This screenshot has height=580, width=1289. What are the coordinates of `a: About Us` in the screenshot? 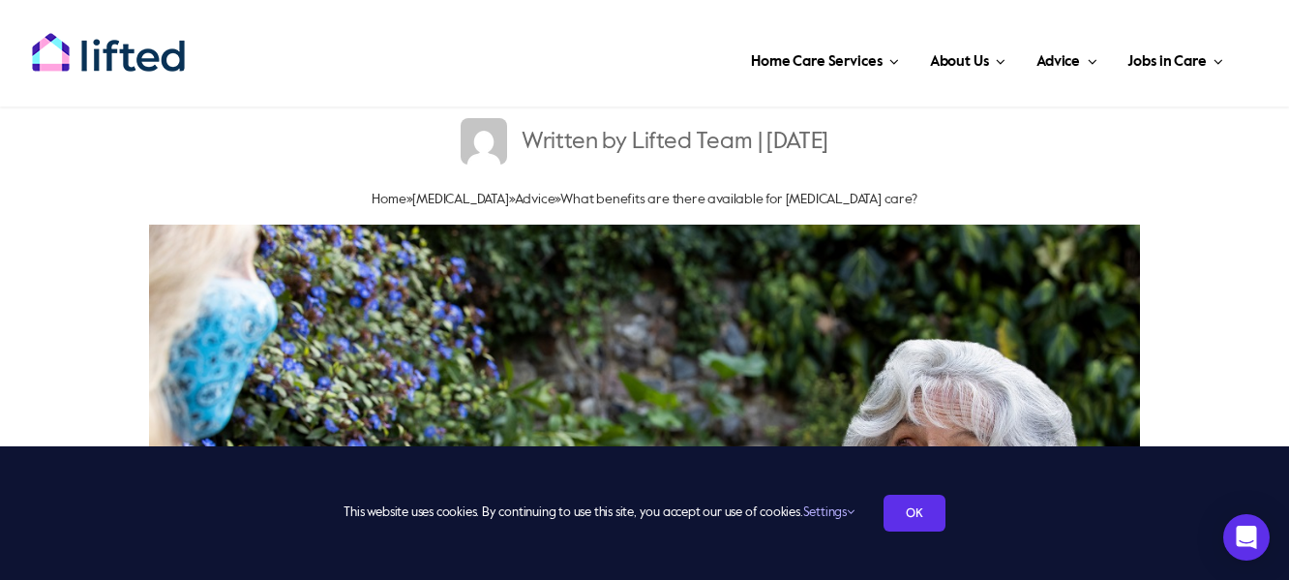 It's located at (968, 58).